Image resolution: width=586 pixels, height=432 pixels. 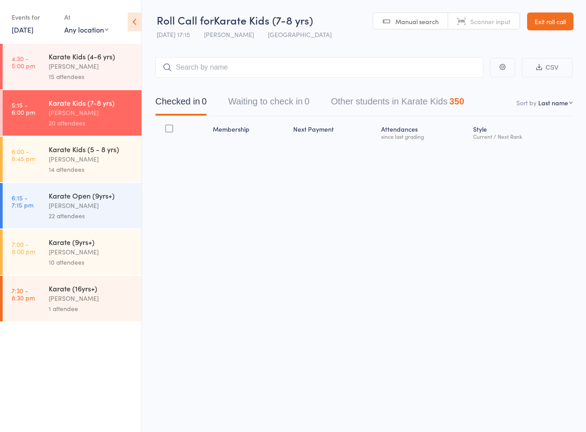 What do you see at coordinates (417, 21) in the screenshot?
I see `span: Manual search` at bounding box center [417, 21].